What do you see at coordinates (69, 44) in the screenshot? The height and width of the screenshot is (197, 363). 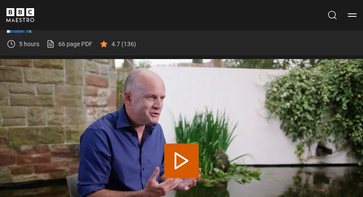 I see `a: 66 page PDF` at bounding box center [69, 44].